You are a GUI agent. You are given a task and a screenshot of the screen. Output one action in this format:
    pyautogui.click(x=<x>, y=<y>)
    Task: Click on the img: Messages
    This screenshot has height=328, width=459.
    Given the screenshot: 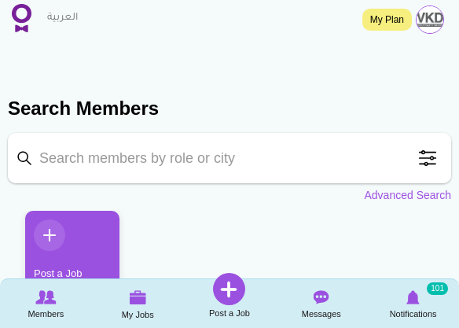 What is the action you would take?
    pyautogui.click(x=322, y=297)
    